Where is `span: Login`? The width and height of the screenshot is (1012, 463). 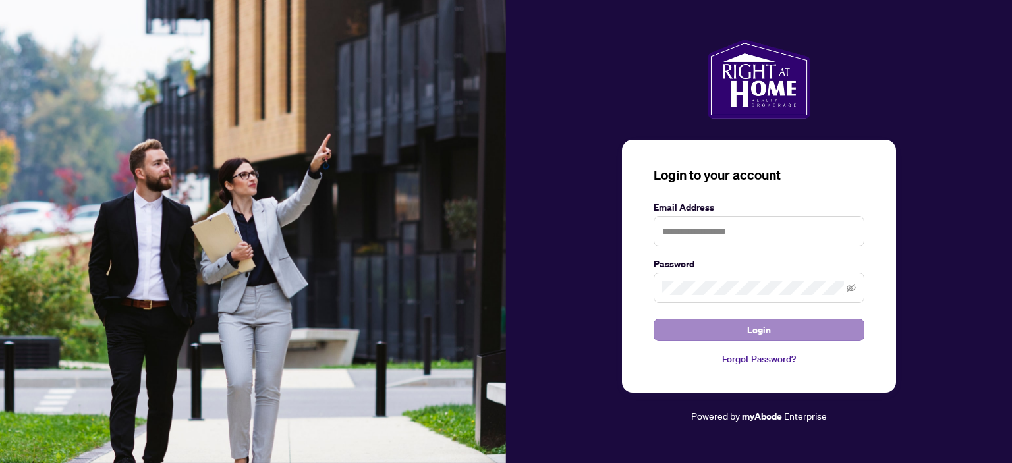
span: Login is located at coordinates (759, 330).